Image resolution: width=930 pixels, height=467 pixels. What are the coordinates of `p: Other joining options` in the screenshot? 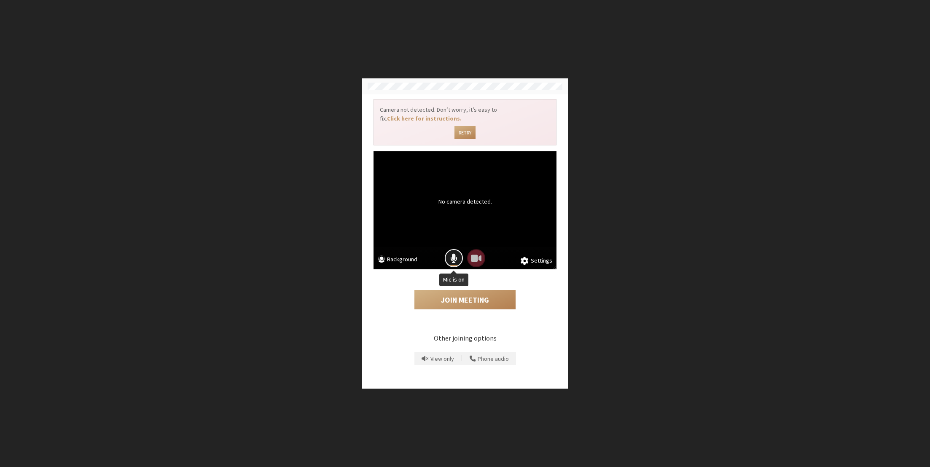 It's located at (465, 338).